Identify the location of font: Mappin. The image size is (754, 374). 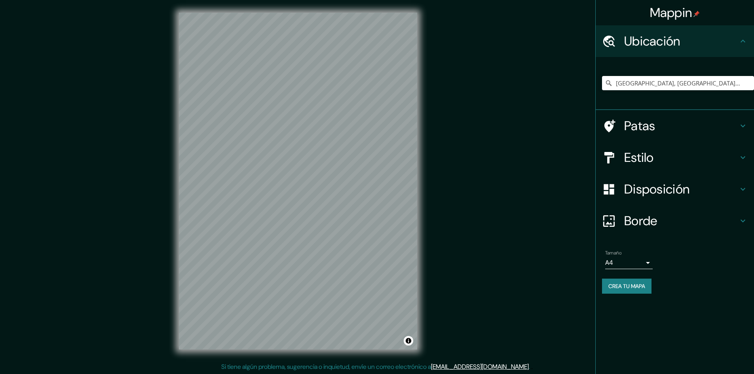
(671, 13).